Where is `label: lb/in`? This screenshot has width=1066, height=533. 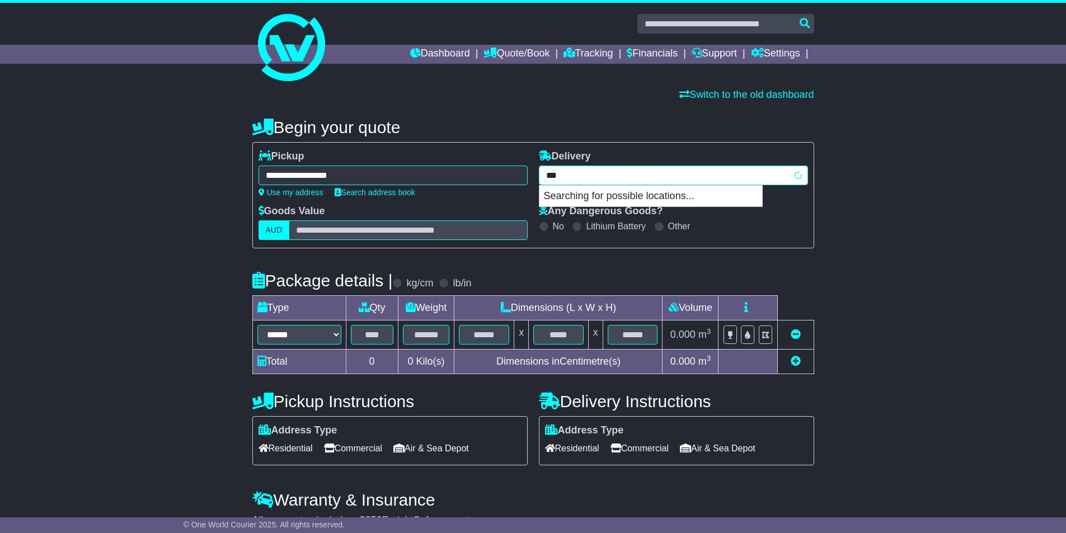
label: lb/in is located at coordinates (462, 284).